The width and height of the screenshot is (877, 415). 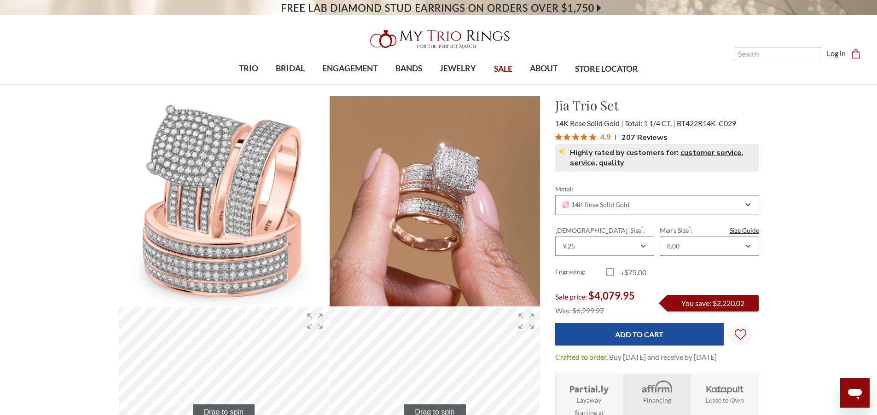 What do you see at coordinates (644, 137) in the screenshot?
I see `span: 207 Reviews` at bounding box center [644, 137].